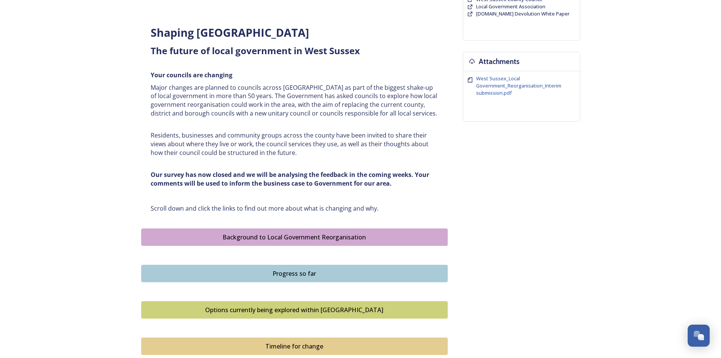  I want to click on p: Scroll down and click the links to find out more about what is changing and why., so click(295, 208).